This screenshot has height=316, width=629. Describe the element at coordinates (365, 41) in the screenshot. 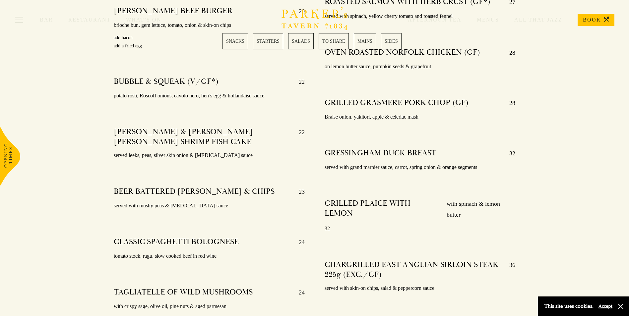

I see `a: 5 / 6` at that location.